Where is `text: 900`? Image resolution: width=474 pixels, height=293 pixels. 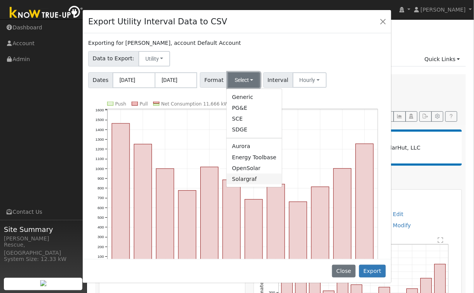 text: 900 is located at coordinates (101, 178).